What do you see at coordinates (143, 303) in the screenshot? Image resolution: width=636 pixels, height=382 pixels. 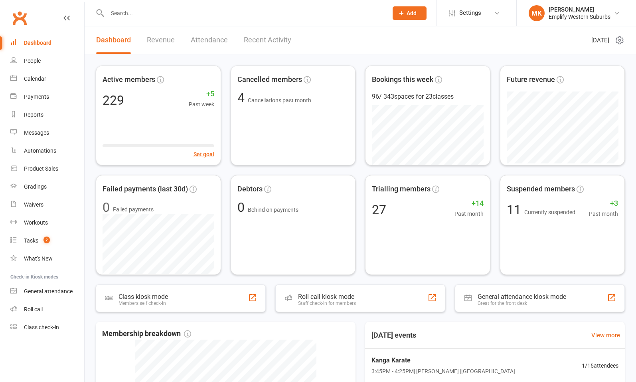 I see `div: Members self check-in` at bounding box center [143, 303].